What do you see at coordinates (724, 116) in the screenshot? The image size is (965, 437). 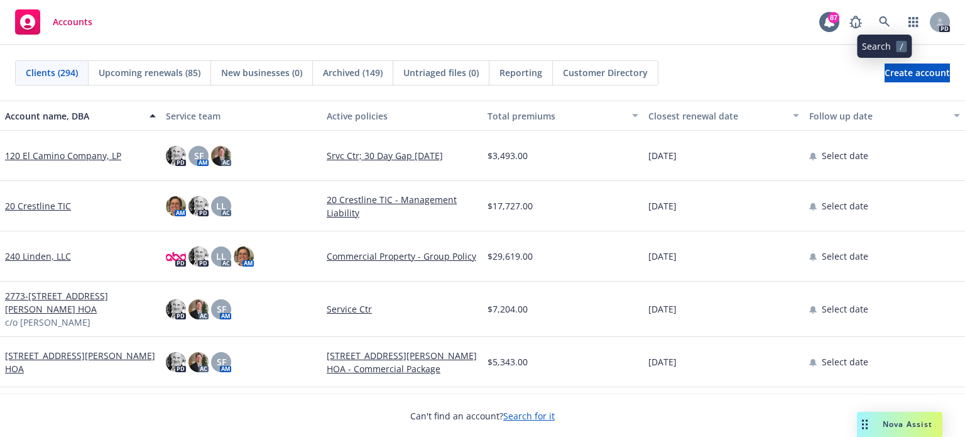 I see `button: Closest renewal date` at bounding box center [724, 116].